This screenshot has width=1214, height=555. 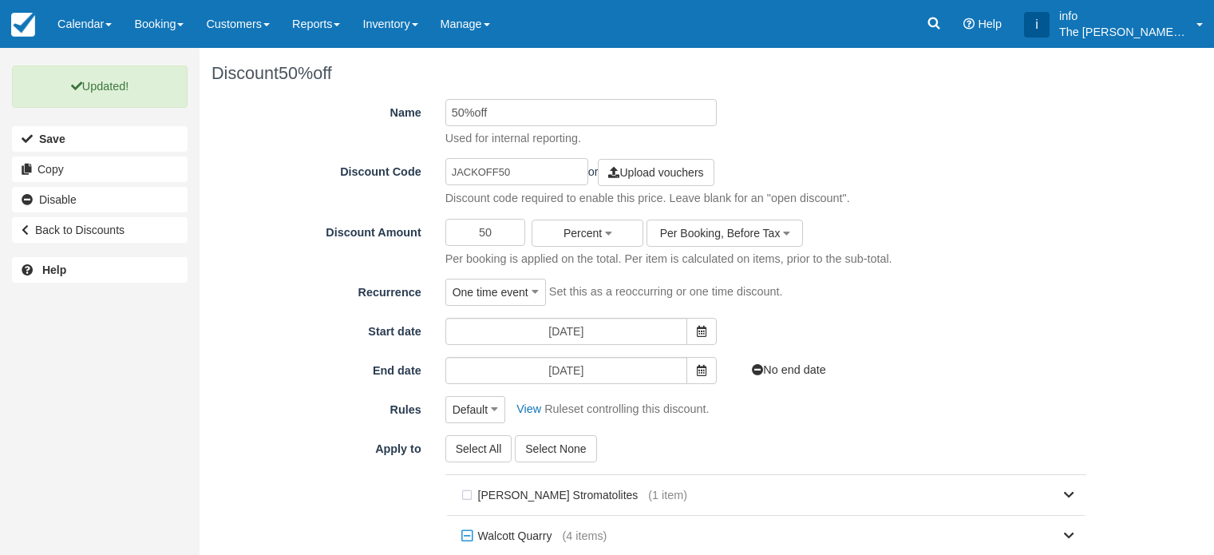 I want to click on b: Save, so click(x=52, y=139).